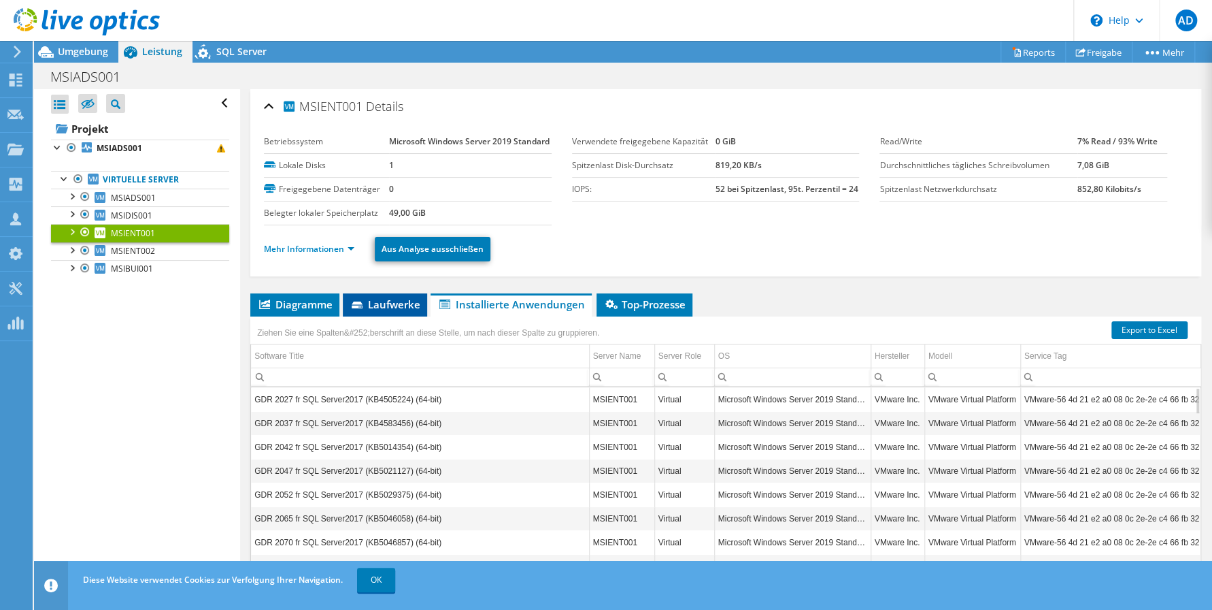 The image size is (1212, 610). What do you see at coordinates (940, 356) in the screenshot?
I see `div: Modell` at bounding box center [940, 356].